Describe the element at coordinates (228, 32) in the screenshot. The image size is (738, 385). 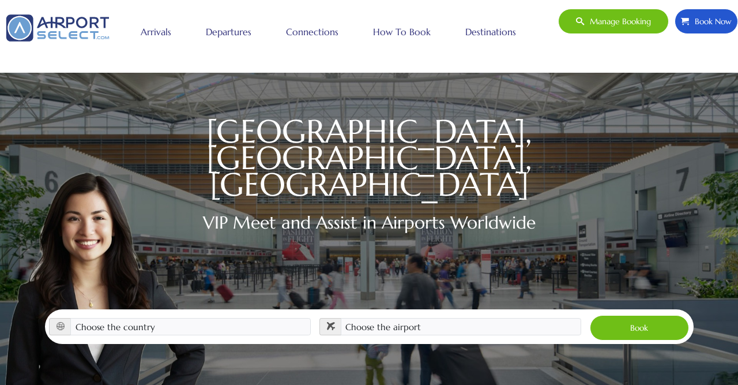
I see `a: Departures` at that location.